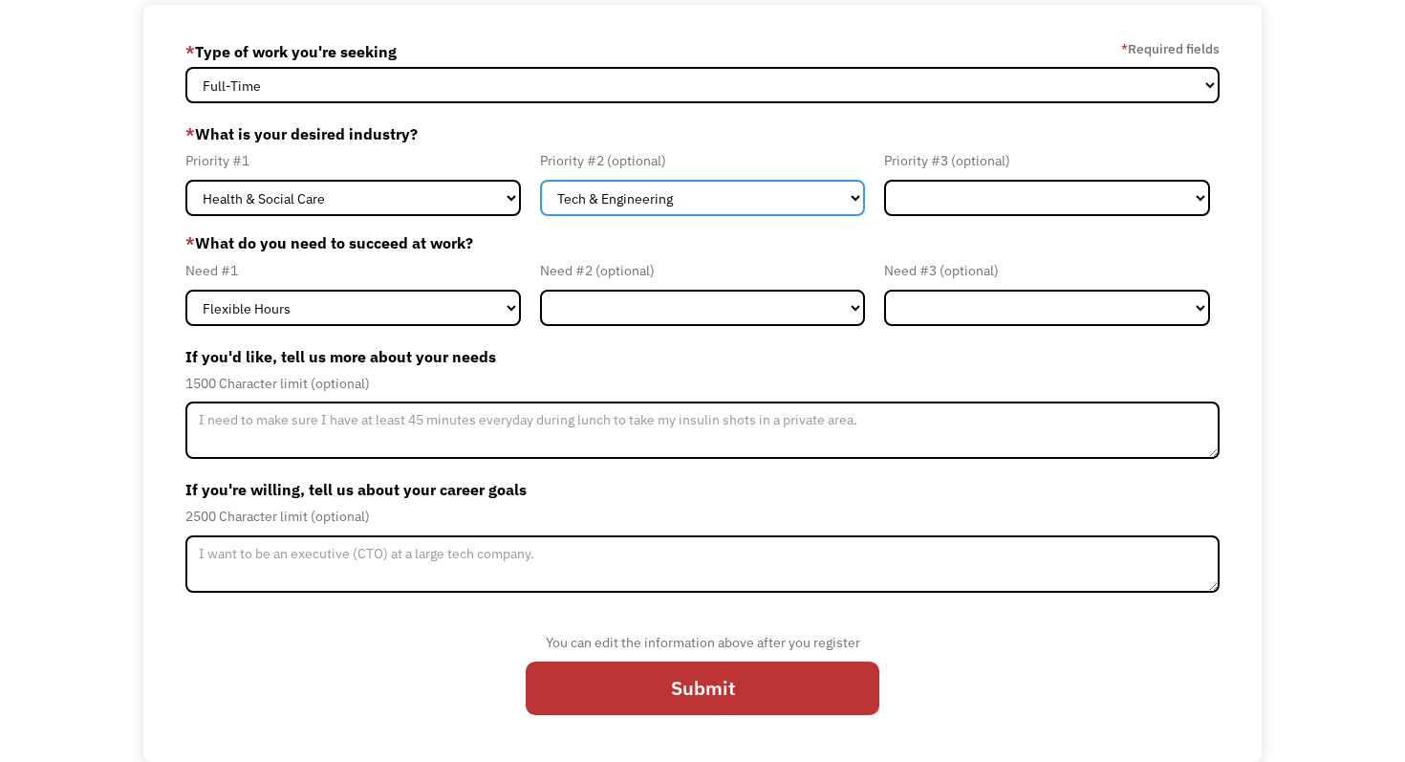  What do you see at coordinates (703, 243) in the screenshot?
I see `label: What do you need to succeed at work?` at bounding box center [703, 243].